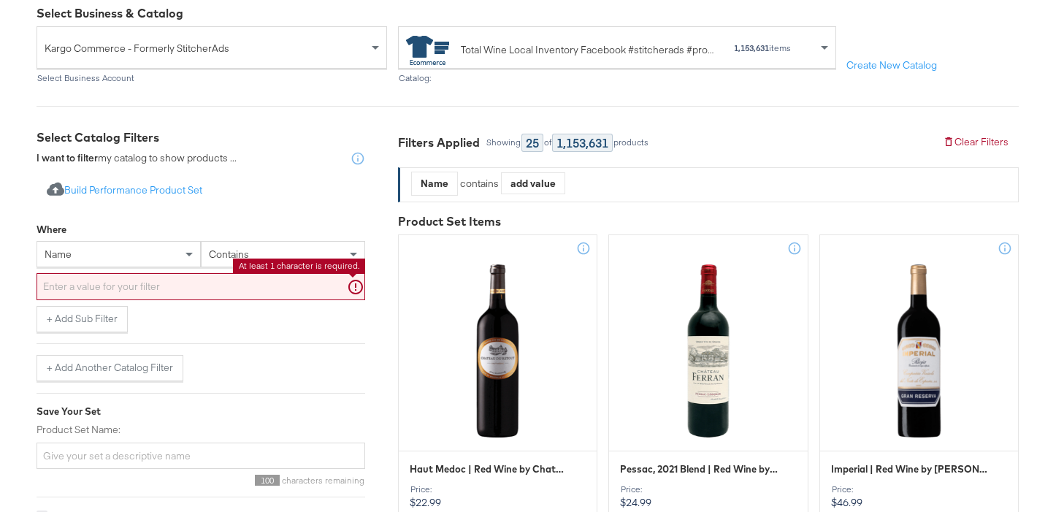  Describe the element at coordinates (201, 137) in the screenshot. I see `div: Select Catalog Filters` at that location.